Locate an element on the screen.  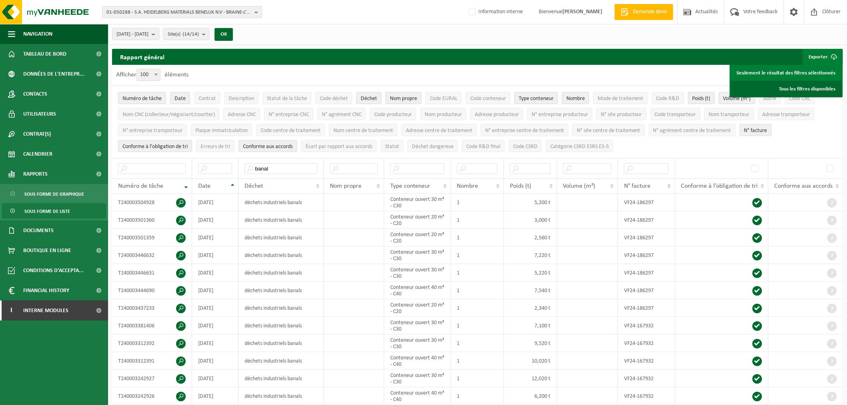
td: T240003446631 is located at coordinates (152, 273).